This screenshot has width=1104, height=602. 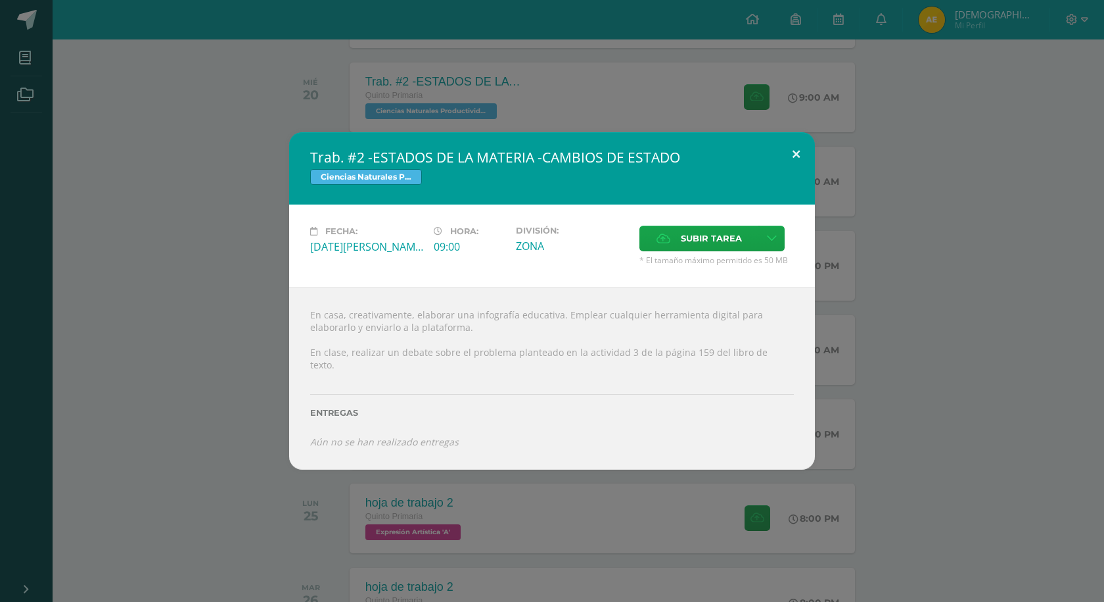 What do you see at coordinates (464, 231) in the screenshot?
I see `span: Hora:` at bounding box center [464, 231].